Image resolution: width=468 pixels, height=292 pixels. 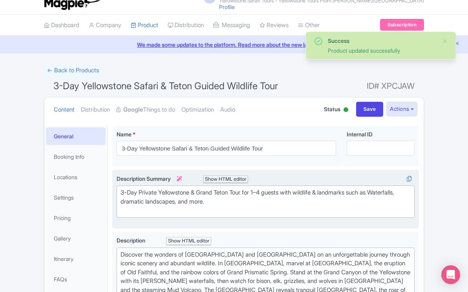 What do you see at coordinates (146, 110) in the screenshot?
I see `a: GoogleThings to do` at bounding box center [146, 110].